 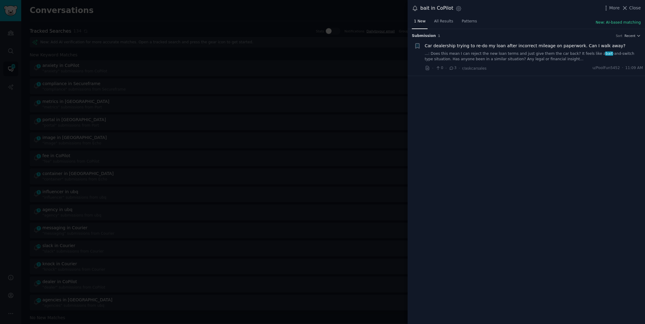 I want to click on span: 3, so click(x=452, y=68).